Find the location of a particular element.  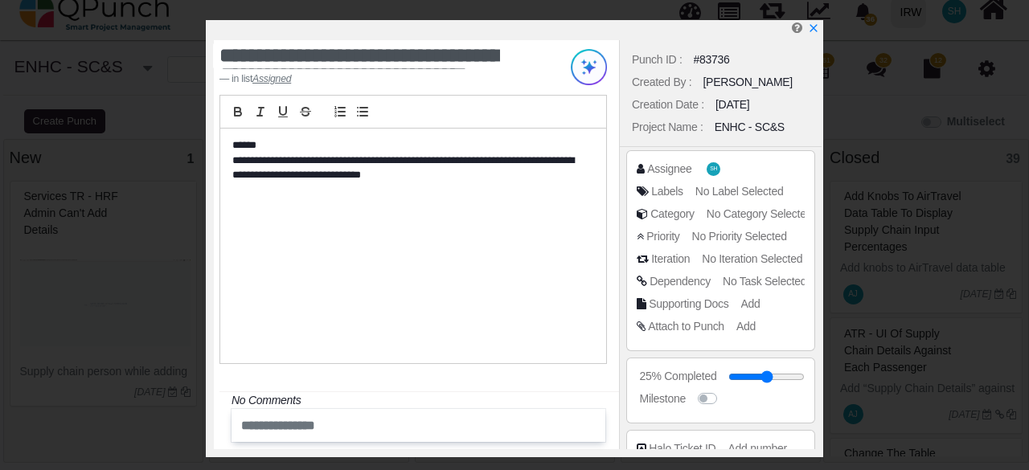

i: No Comments is located at coordinates (266, 400).